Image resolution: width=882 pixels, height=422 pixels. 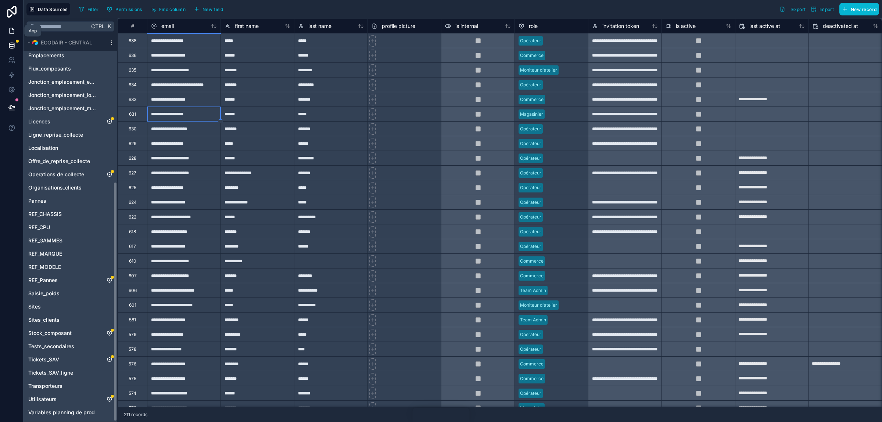 I want to click on a: Permissions, so click(x=126, y=9).